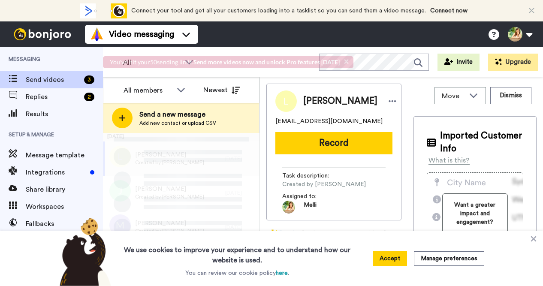  What do you see at coordinates (237, 273) in the screenshot?
I see `p: You can review our cookie policy .` at bounding box center [237, 273].